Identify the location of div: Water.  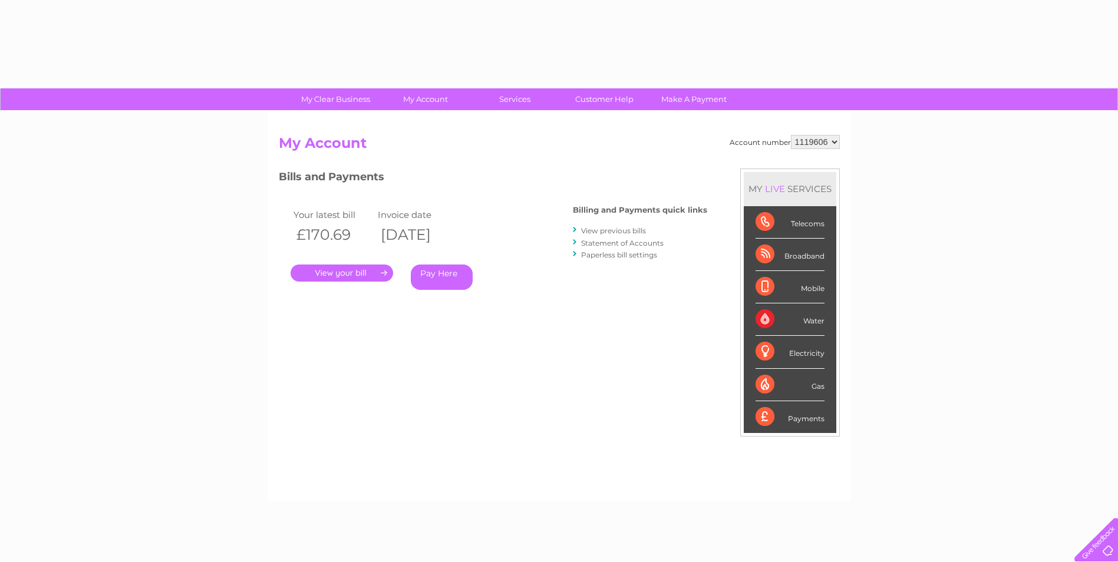
(790, 320).